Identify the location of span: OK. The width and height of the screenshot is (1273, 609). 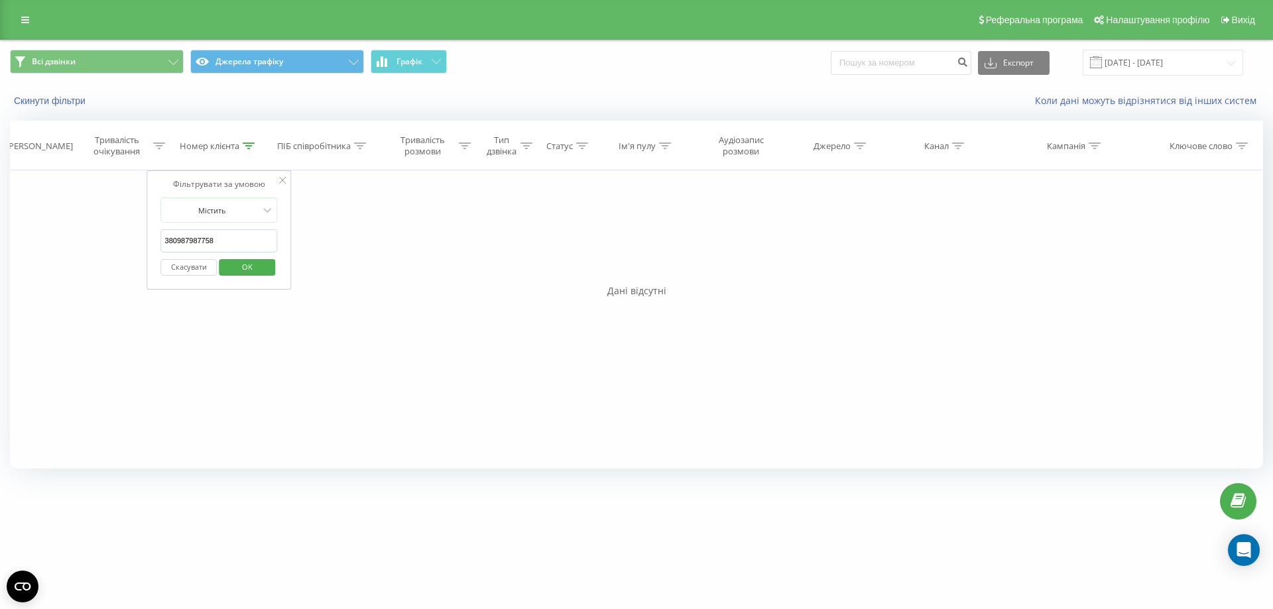
(247, 267).